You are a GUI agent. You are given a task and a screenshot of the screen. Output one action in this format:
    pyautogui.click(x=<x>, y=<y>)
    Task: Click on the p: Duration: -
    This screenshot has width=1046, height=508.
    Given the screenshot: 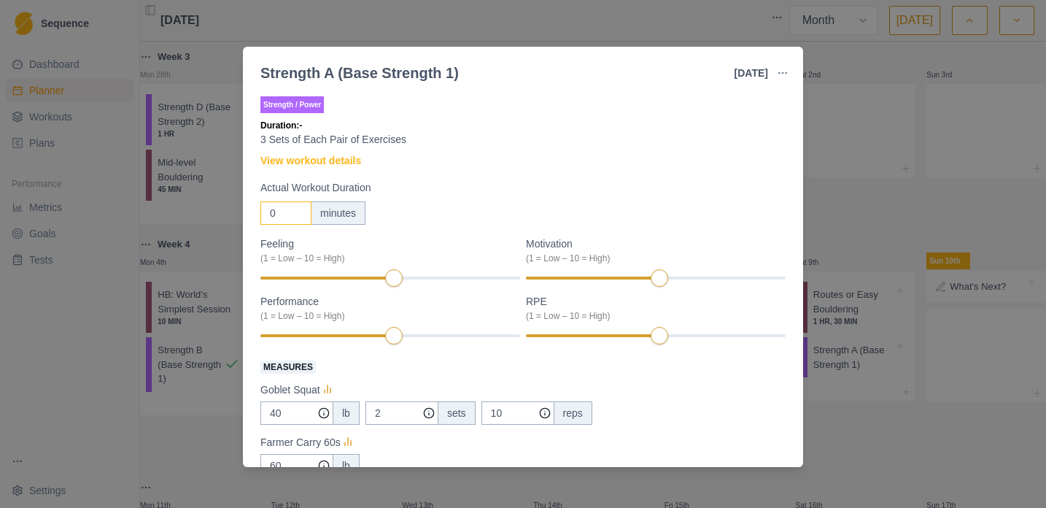 What is the action you would take?
    pyautogui.click(x=523, y=125)
    